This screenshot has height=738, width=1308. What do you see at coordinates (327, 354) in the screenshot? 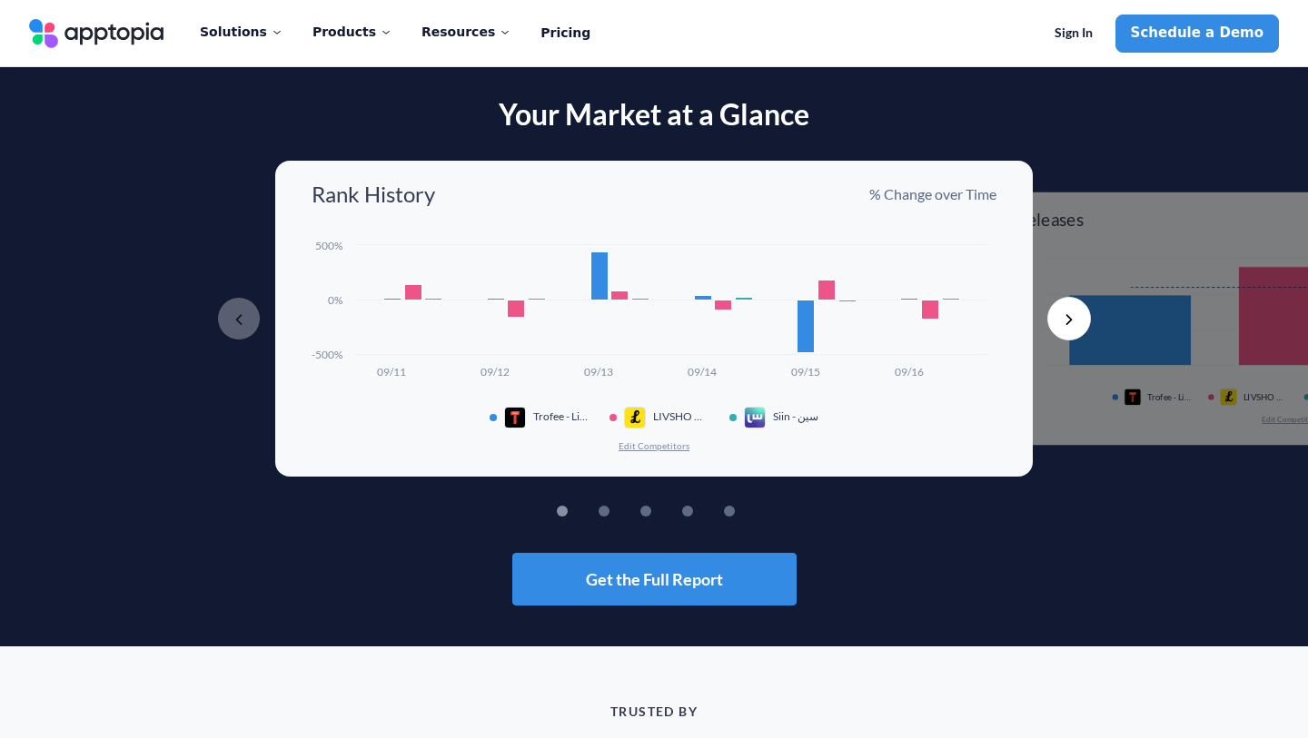
I see `text: -500%` at bounding box center [327, 354].